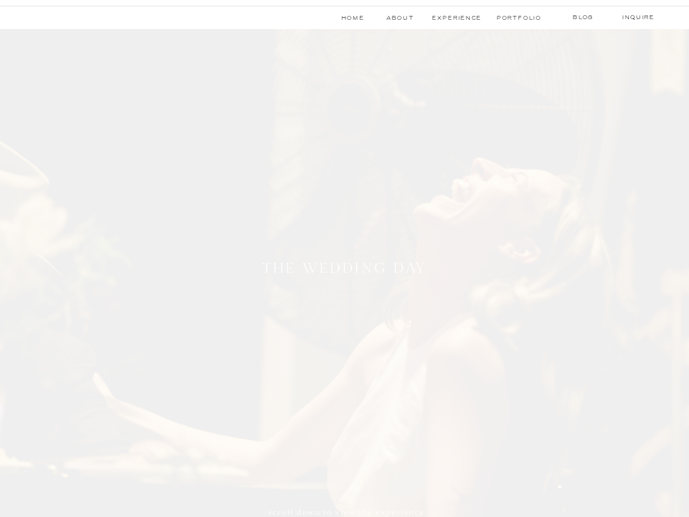  I want to click on a: Inquire, so click(638, 17).